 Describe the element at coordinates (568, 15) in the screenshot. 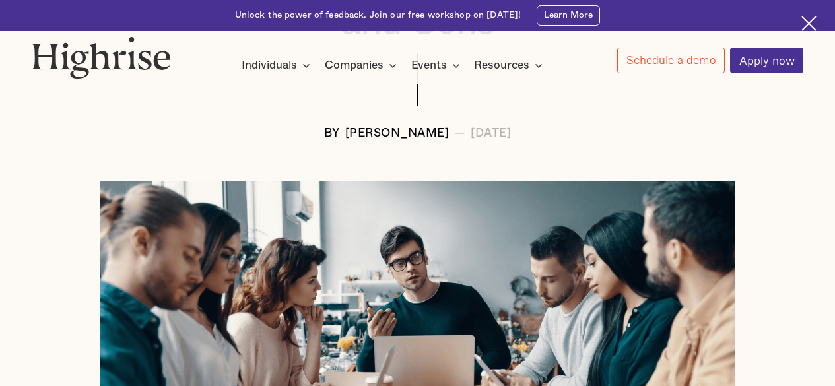

I see `a: Learn More` at that location.